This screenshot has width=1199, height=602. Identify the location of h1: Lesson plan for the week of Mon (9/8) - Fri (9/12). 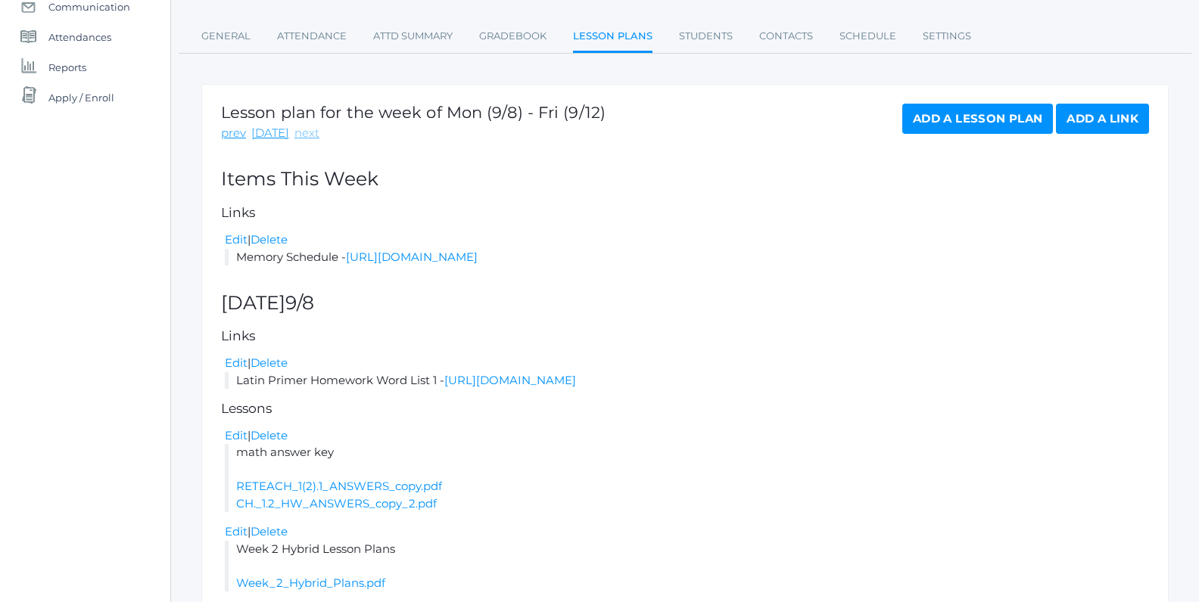
(413, 112).